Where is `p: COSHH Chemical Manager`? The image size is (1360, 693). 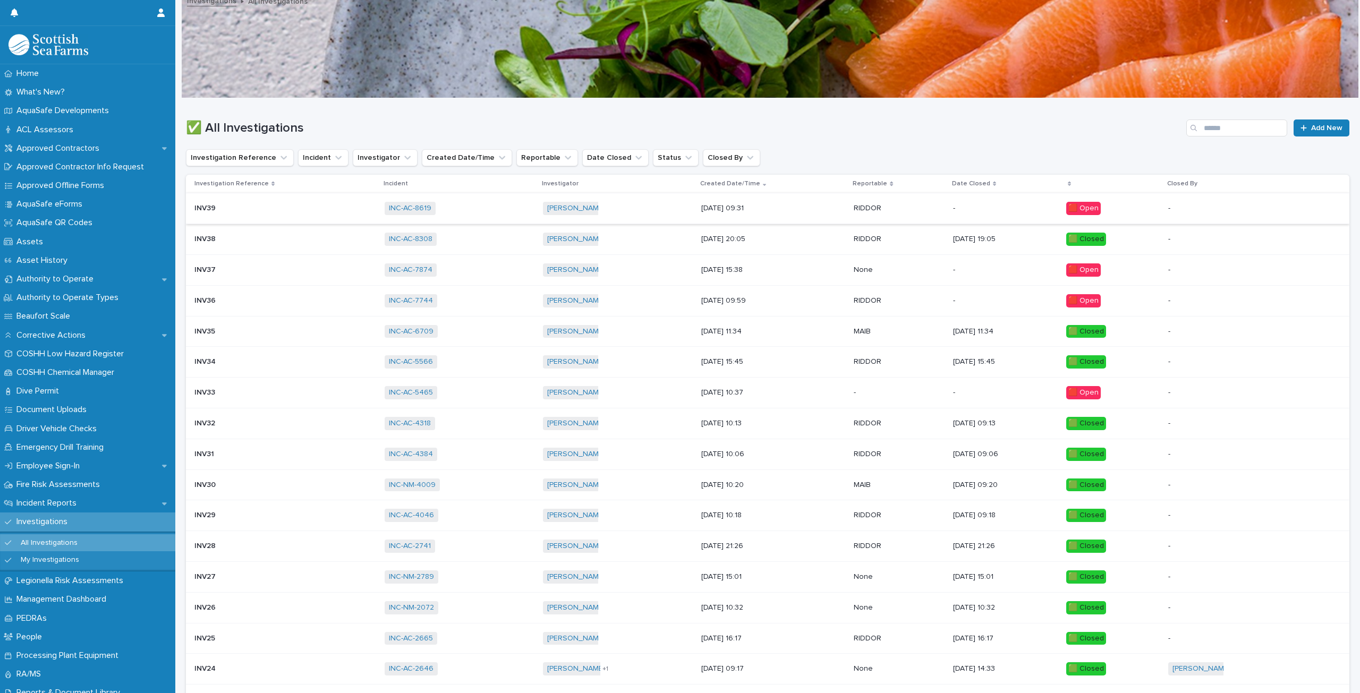
p: COSHH Chemical Manager is located at coordinates (67, 372).